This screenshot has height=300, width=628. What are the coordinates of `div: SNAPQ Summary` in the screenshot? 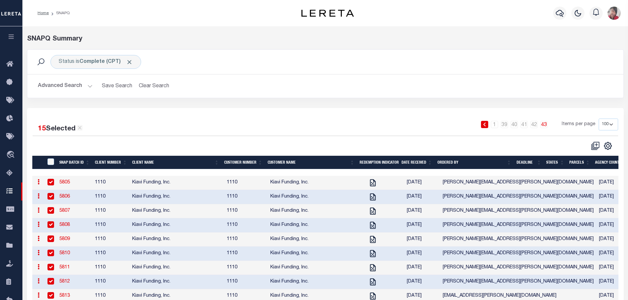 It's located at (325, 39).